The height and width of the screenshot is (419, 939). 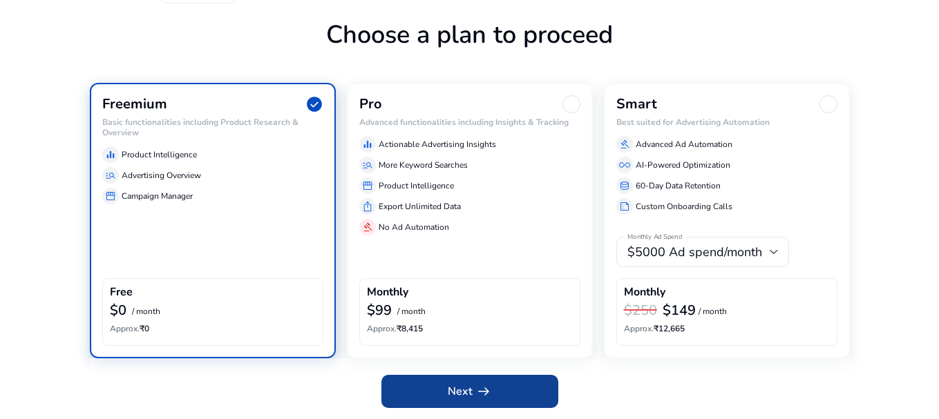 What do you see at coordinates (625, 186) in the screenshot?
I see `span: database` at bounding box center [625, 186].